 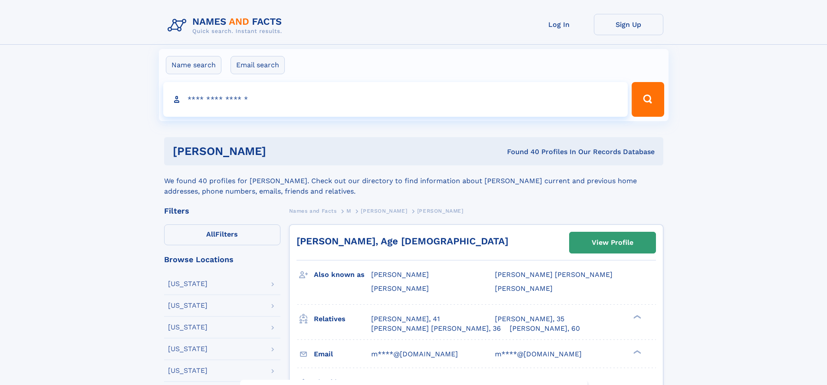 What do you see at coordinates (222, 260) in the screenshot?
I see `div: Browse Locations` at bounding box center [222, 260].